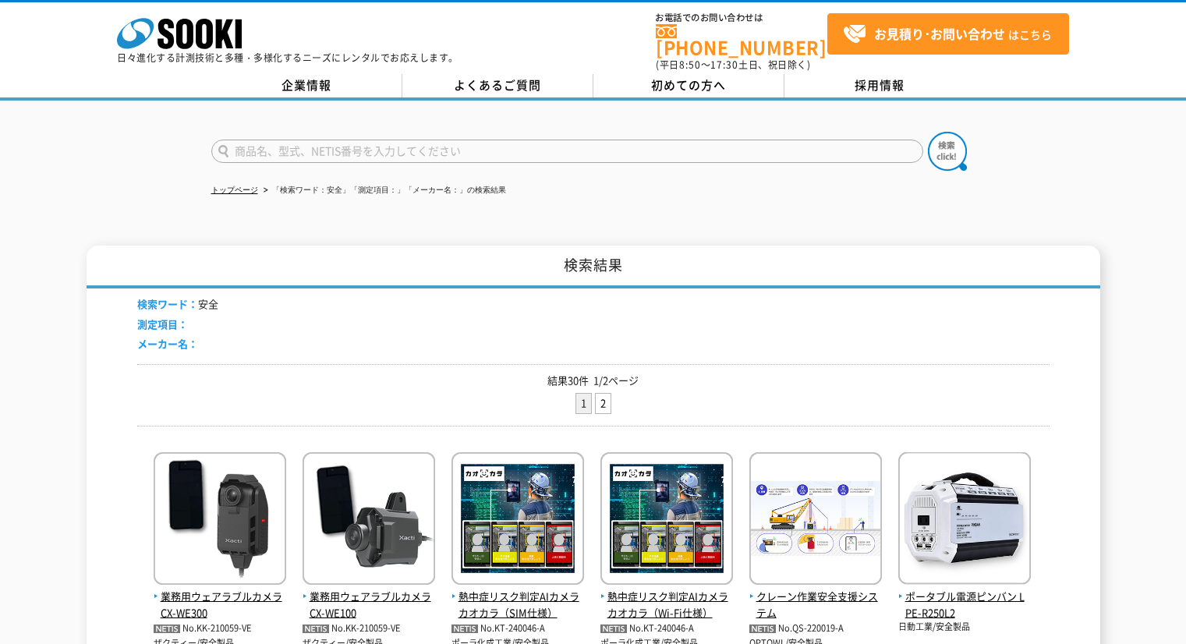  Describe the element at coordinates (583, 403) in the screenshot. I see `li: 1` at that location.